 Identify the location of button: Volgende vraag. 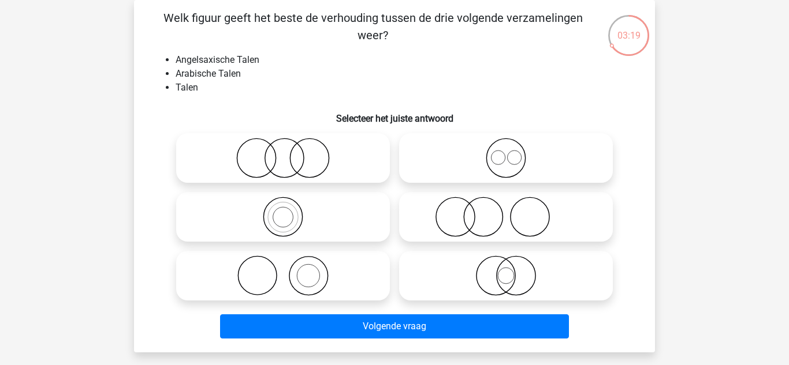
(394, 327).